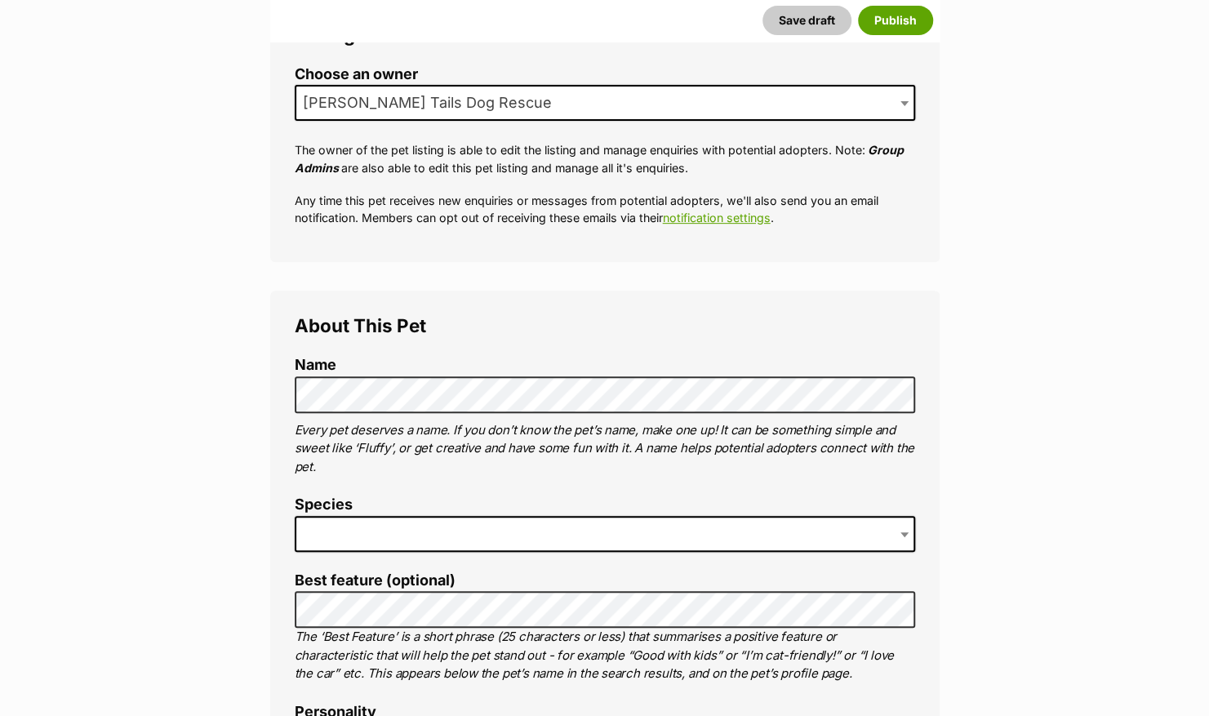 This screenshot has width=1209, height=716. Describe the element at coordinates (895, 20) in the screenshot. I see `button: Publish` at that location.